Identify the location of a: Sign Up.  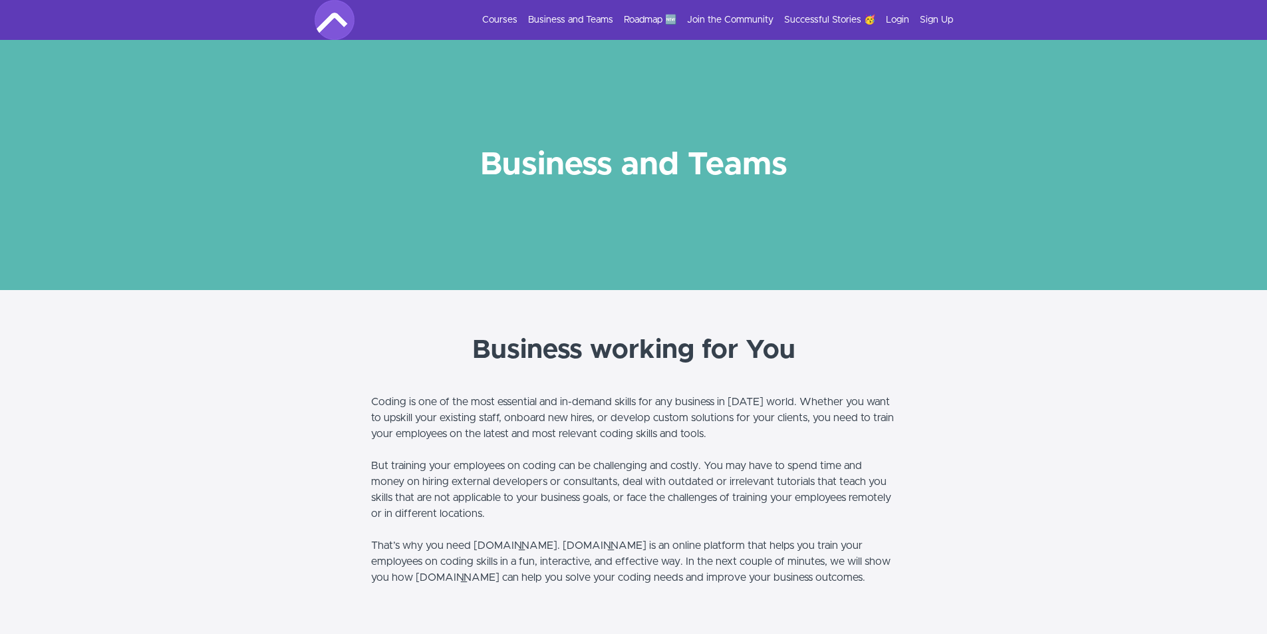
(936, 20).